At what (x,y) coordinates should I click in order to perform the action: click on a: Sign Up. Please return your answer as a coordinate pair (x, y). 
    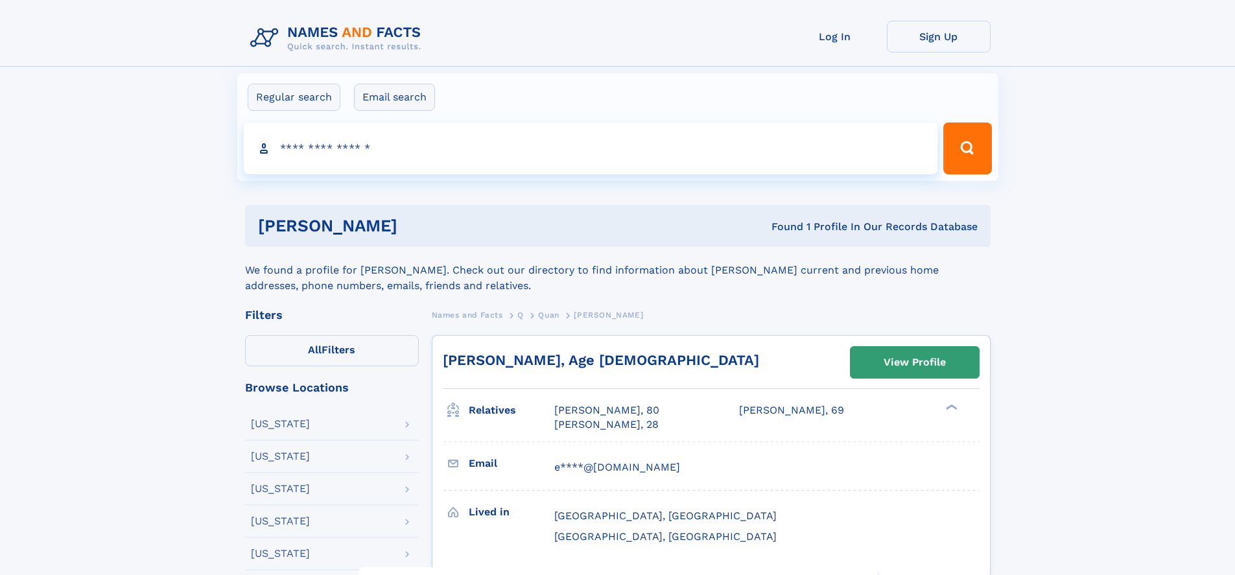
    Looking at the image, I should click on (939, 36).